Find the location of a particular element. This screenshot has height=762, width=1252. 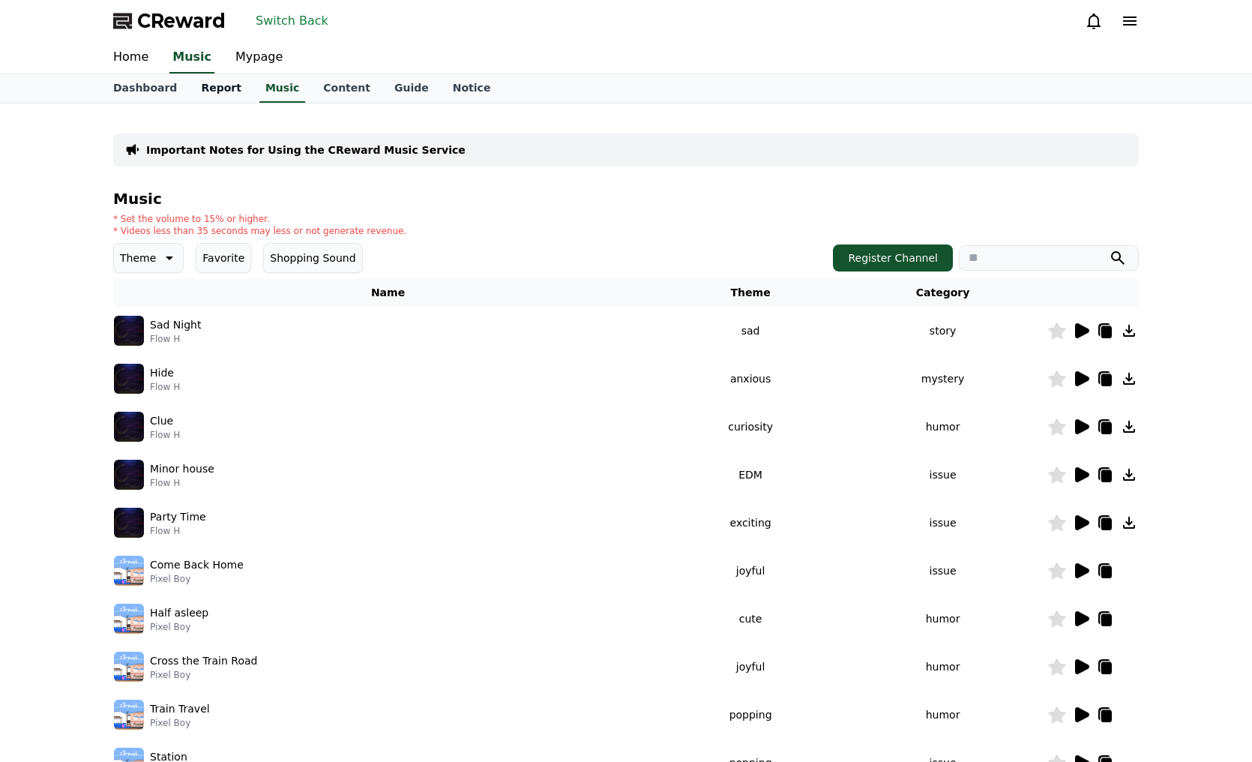

p: Theme is located at coordinates (138, 258).